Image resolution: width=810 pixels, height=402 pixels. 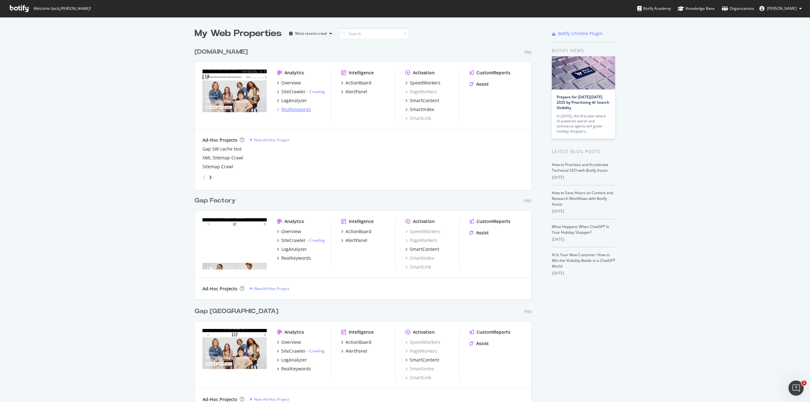 I want to click on a: How to Prioritize and Accelerate Technical SEO with Botify Assist, so click(x=580, y=167).